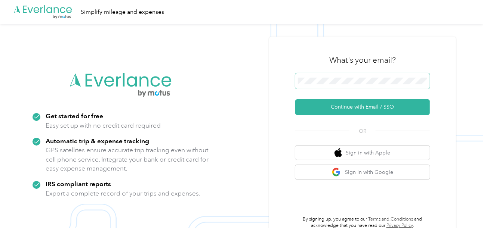 The width and height of the screenshot is (487, 228). What do you see at coordinates (362, 153) in the screenshot?
I see `button: apple logoSign in with Apple` at bounding box center [362, 153].